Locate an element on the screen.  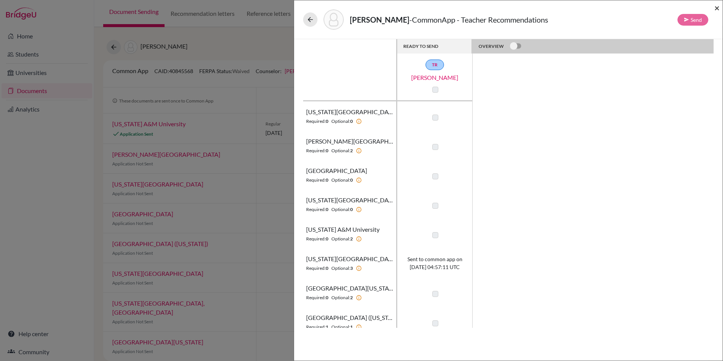
b: 3 is located at coordinates (351, 268).